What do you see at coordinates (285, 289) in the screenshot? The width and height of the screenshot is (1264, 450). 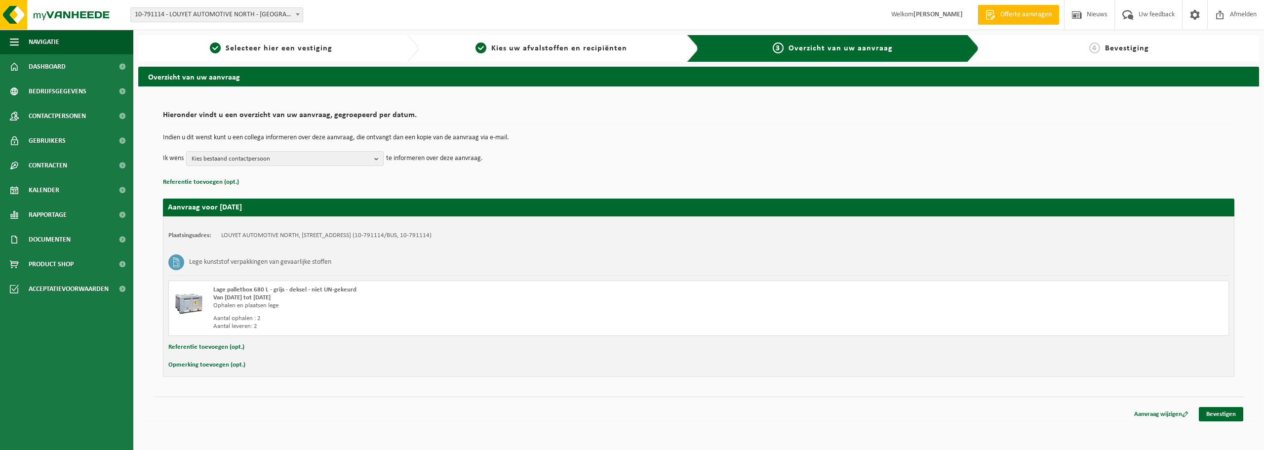 I see `span: Lage palletbox 680 L - grijs - deksel - niet UN-gekeurd` at bounding box center [285, 289].